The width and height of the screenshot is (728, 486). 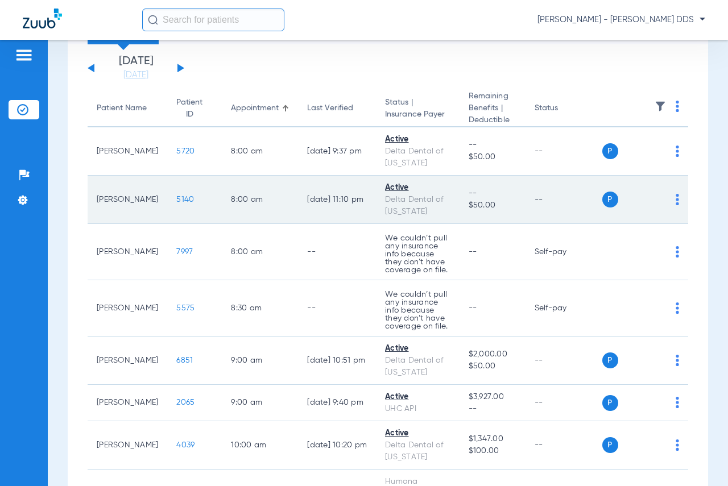 What do you see at coordinates (24, 55) in the screenshot?
I see `img: hamburger-icon` at bounding box center [24, 55].